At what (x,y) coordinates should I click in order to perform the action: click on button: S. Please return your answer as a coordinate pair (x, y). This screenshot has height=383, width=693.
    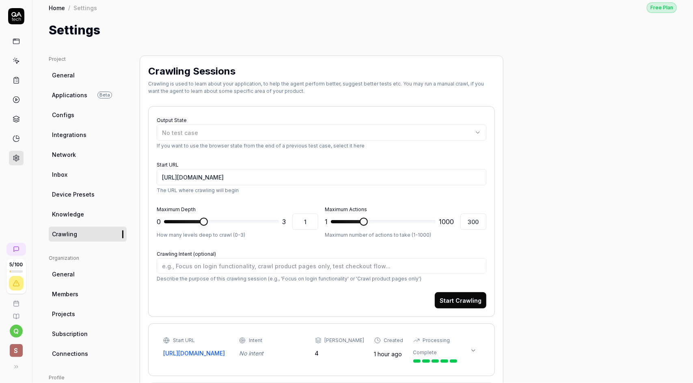
    Looking at the image, I should click on (16, 349).